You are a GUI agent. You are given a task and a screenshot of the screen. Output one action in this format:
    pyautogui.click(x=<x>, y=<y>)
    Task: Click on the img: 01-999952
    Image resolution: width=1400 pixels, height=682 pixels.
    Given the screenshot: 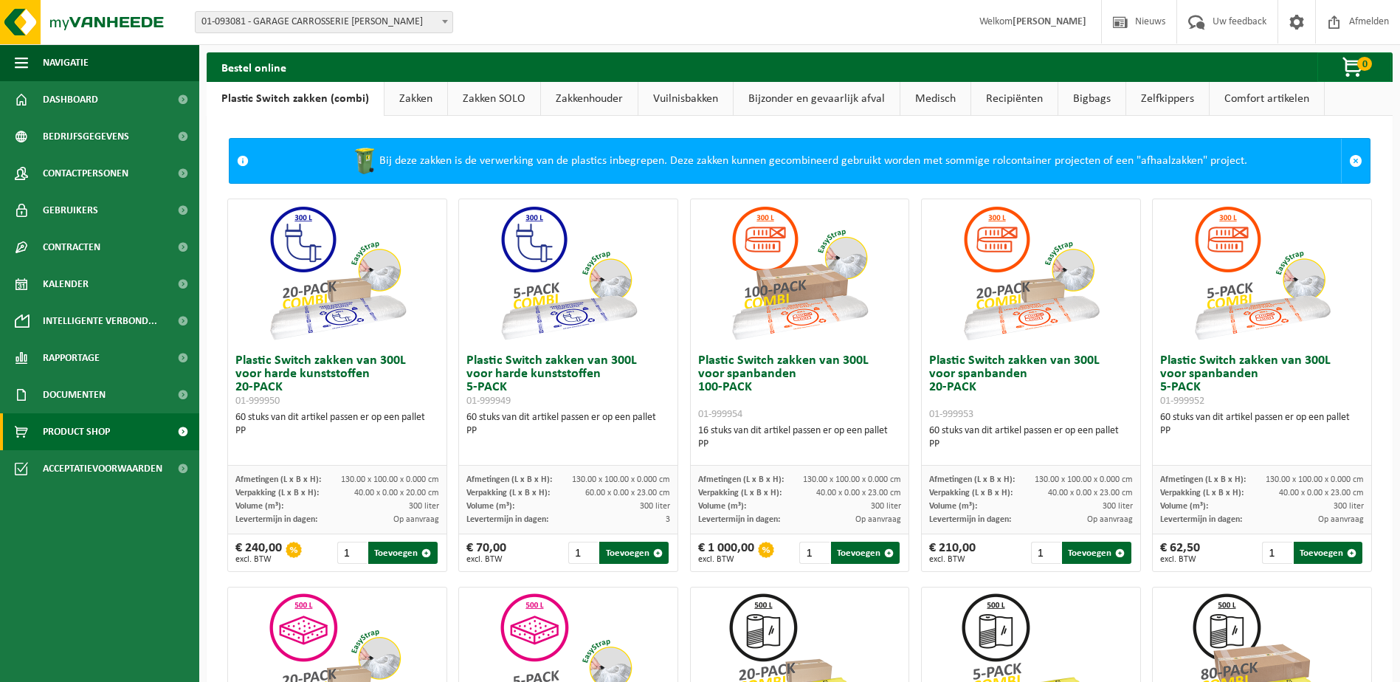 What is the action you would take?
    pyautogui.click(x=1262, y=273)
    